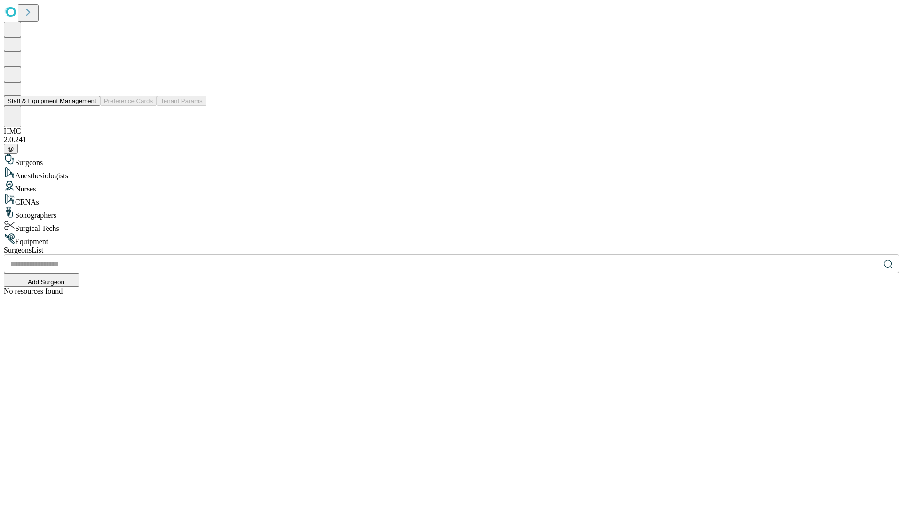 This screenshot has width=903, height=508. I want to click on button: Tenant Params, so click(182, 101).